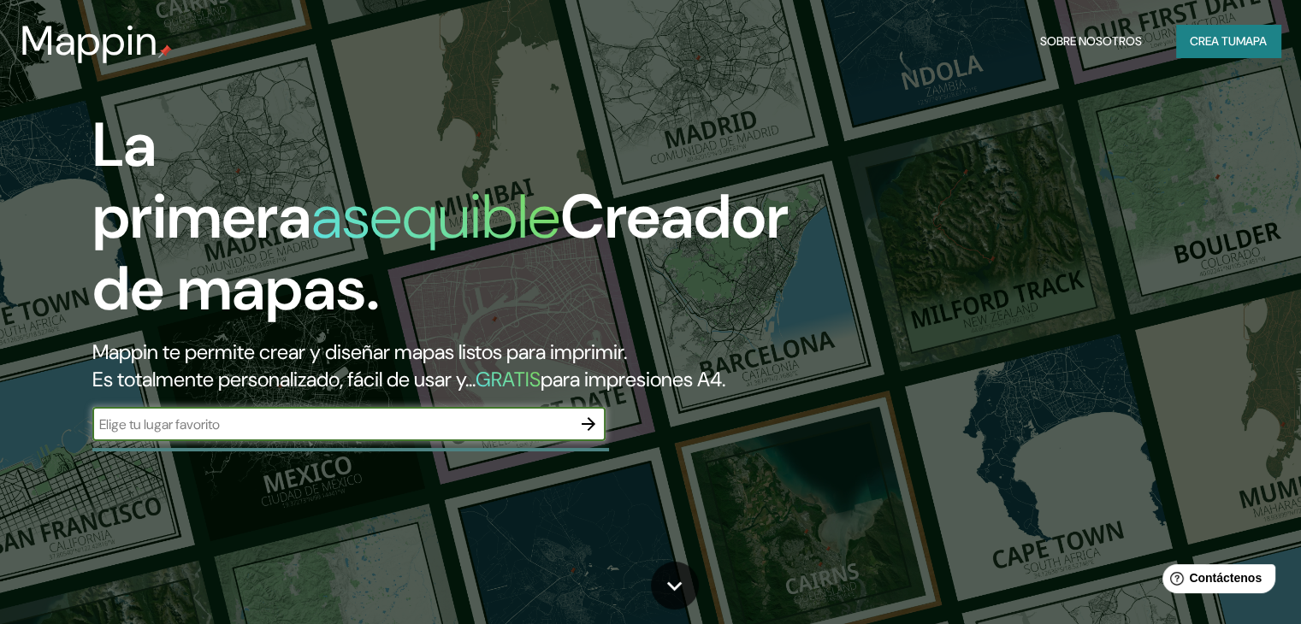 The height and width of the screenshot is (624, 1301). What do you see at coordinates (359, 351) in the screenshot?
I see `font: Mappin te permite crear y diseñar mapas listos para imprimir.` at bounding box center [359, 351].